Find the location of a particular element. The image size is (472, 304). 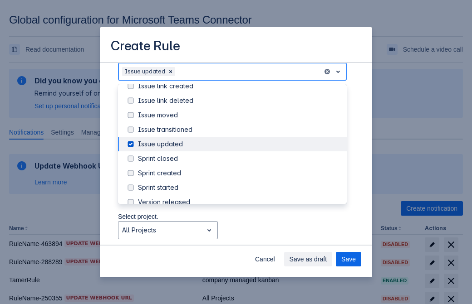

span: Save as draft is located at coordinates (308, 259).